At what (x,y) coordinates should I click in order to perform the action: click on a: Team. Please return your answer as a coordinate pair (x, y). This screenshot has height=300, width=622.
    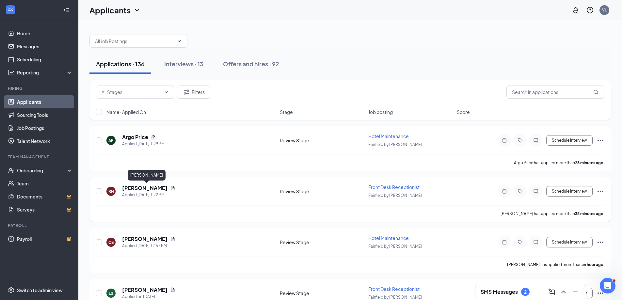
    Looking at the image, I should click on (45, 184).